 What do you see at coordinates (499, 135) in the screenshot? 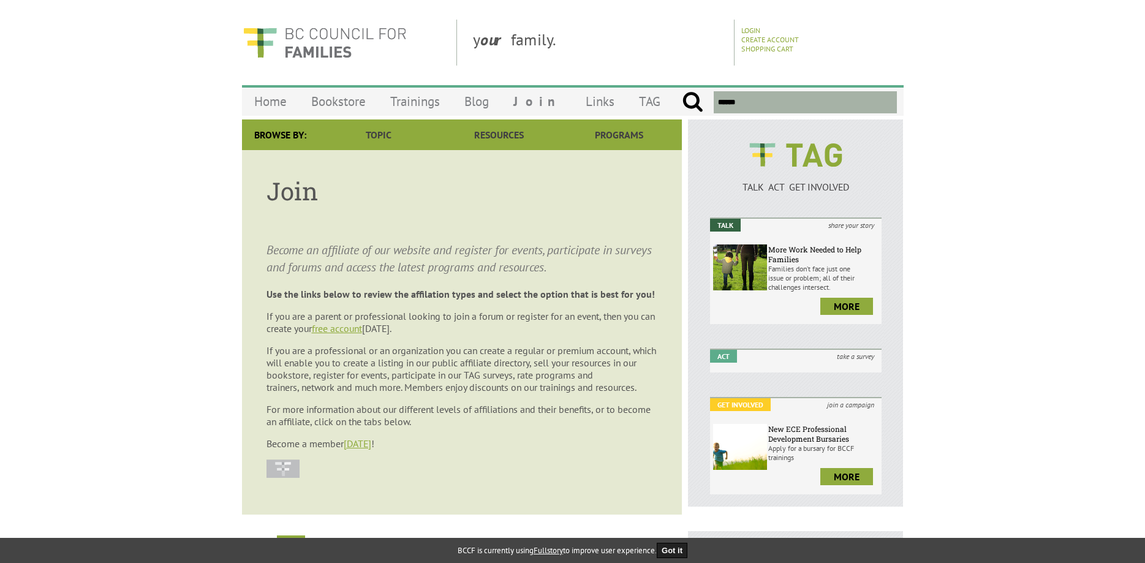
I see `a: Resources` at bounding box center [499, 135].